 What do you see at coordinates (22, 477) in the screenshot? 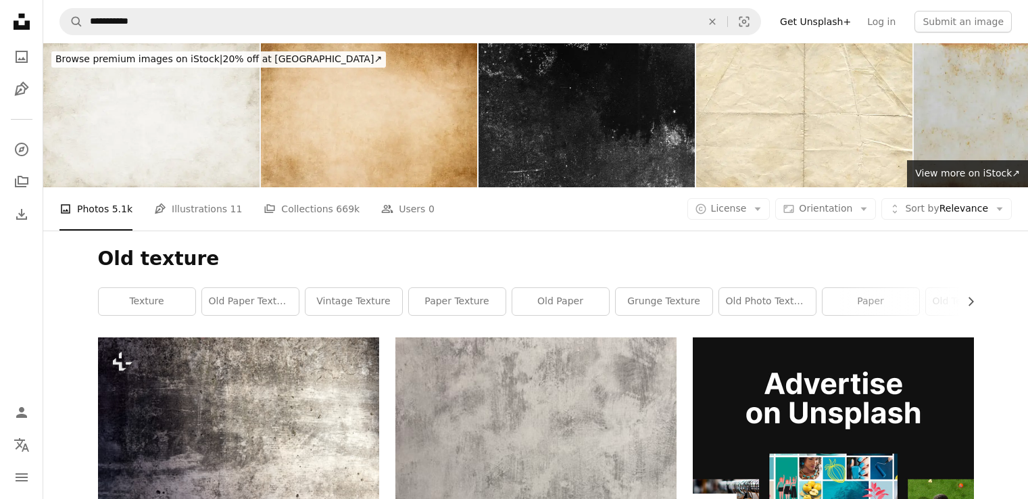
I see `button: Menu` at bounding box center [22, 477].